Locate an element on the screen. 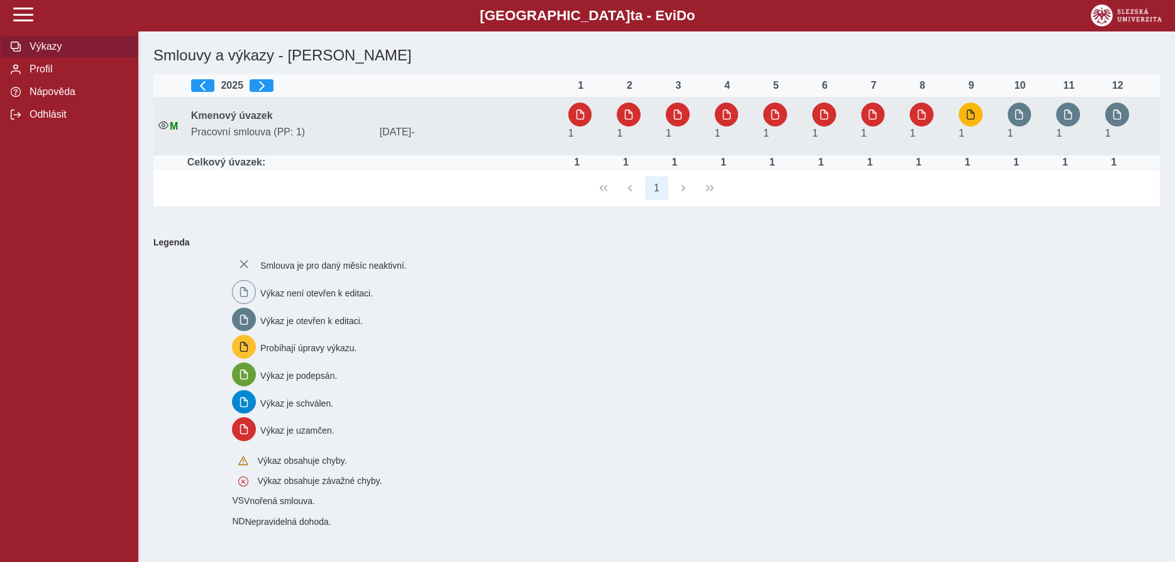  span: Výkaz je otevřen k editaci. is located at coordinates (311, 320).